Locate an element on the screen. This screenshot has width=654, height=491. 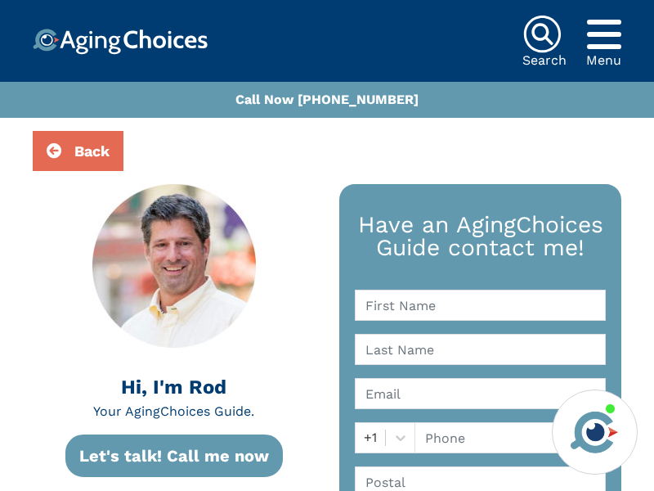
input: Last Name is located at coordinates (480, 349).